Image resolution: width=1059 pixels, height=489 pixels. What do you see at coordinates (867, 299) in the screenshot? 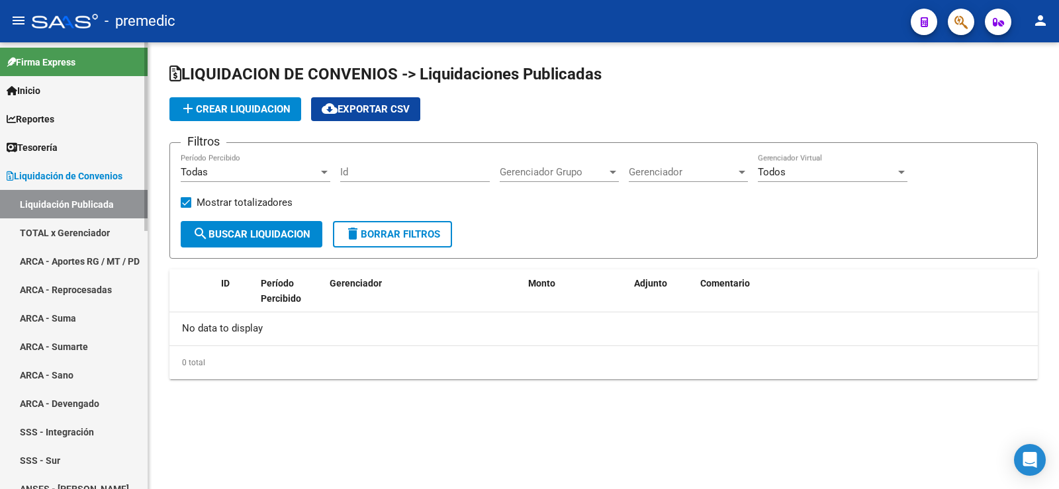
I see `datatable-header-cell: Comentario` at bounding box center [867, 299].